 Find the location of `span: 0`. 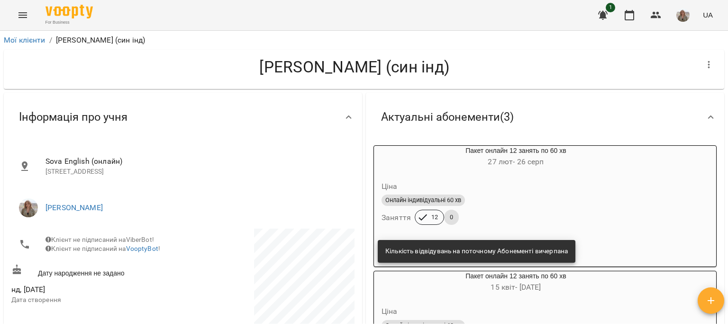

span: 0 is located at coordinates (451, 217).